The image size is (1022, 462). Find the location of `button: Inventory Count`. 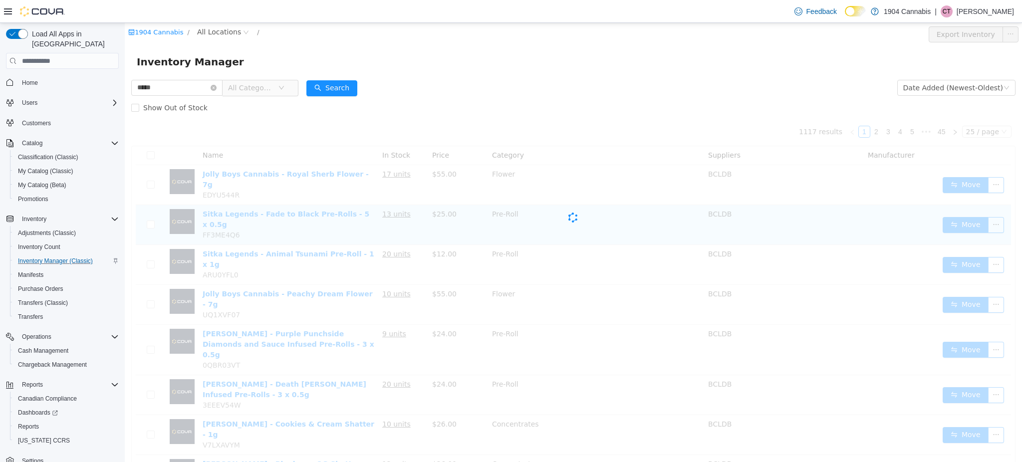

button: Inventory Count is located at coordinates (66, 247).